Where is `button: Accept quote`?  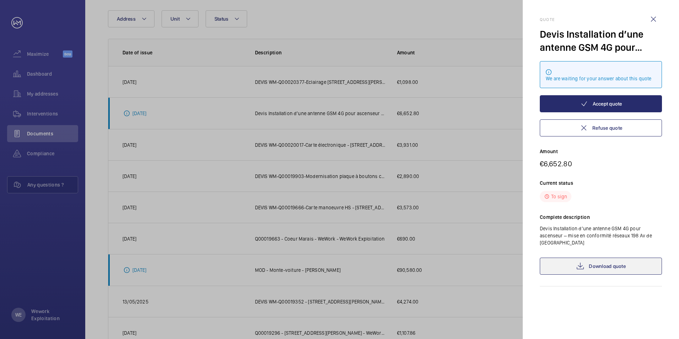 button: Accept quote is located at coordinates (600, 104).